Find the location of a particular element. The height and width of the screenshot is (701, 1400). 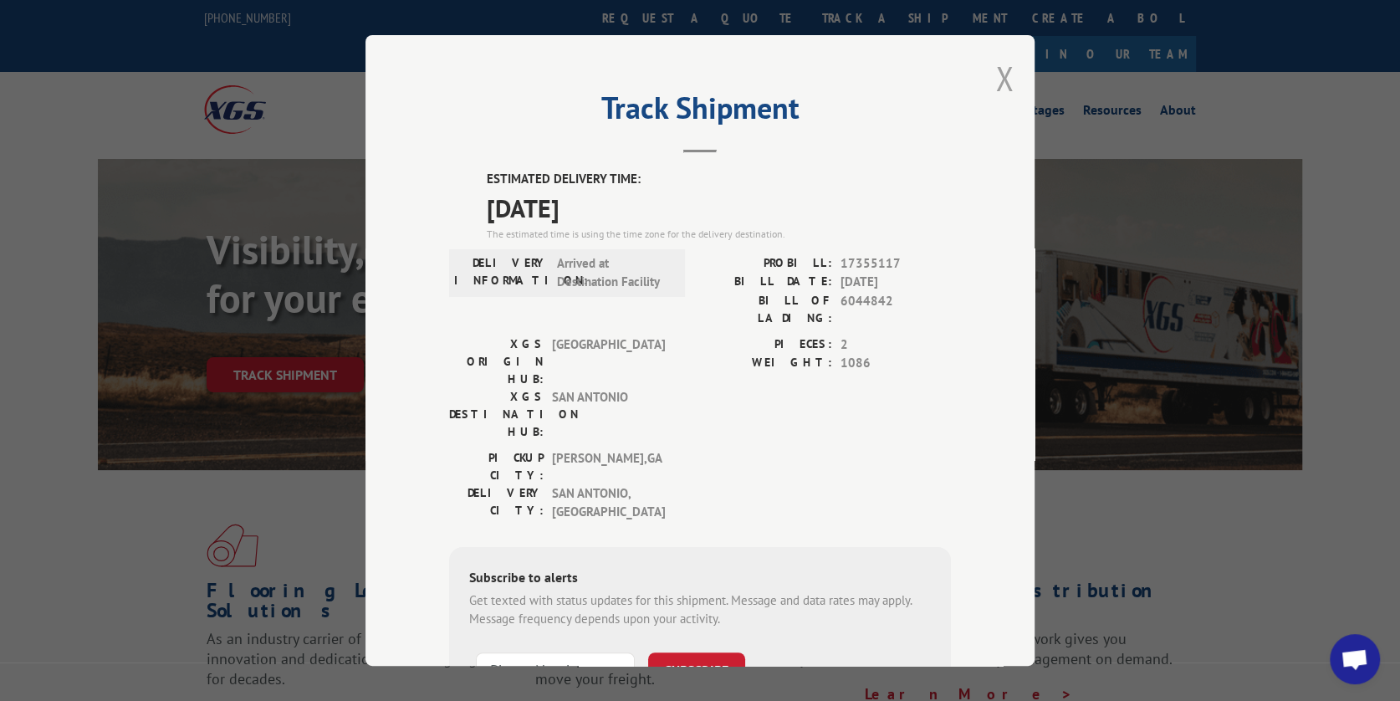

input: Phone Number is located at coordinates (555, 669).